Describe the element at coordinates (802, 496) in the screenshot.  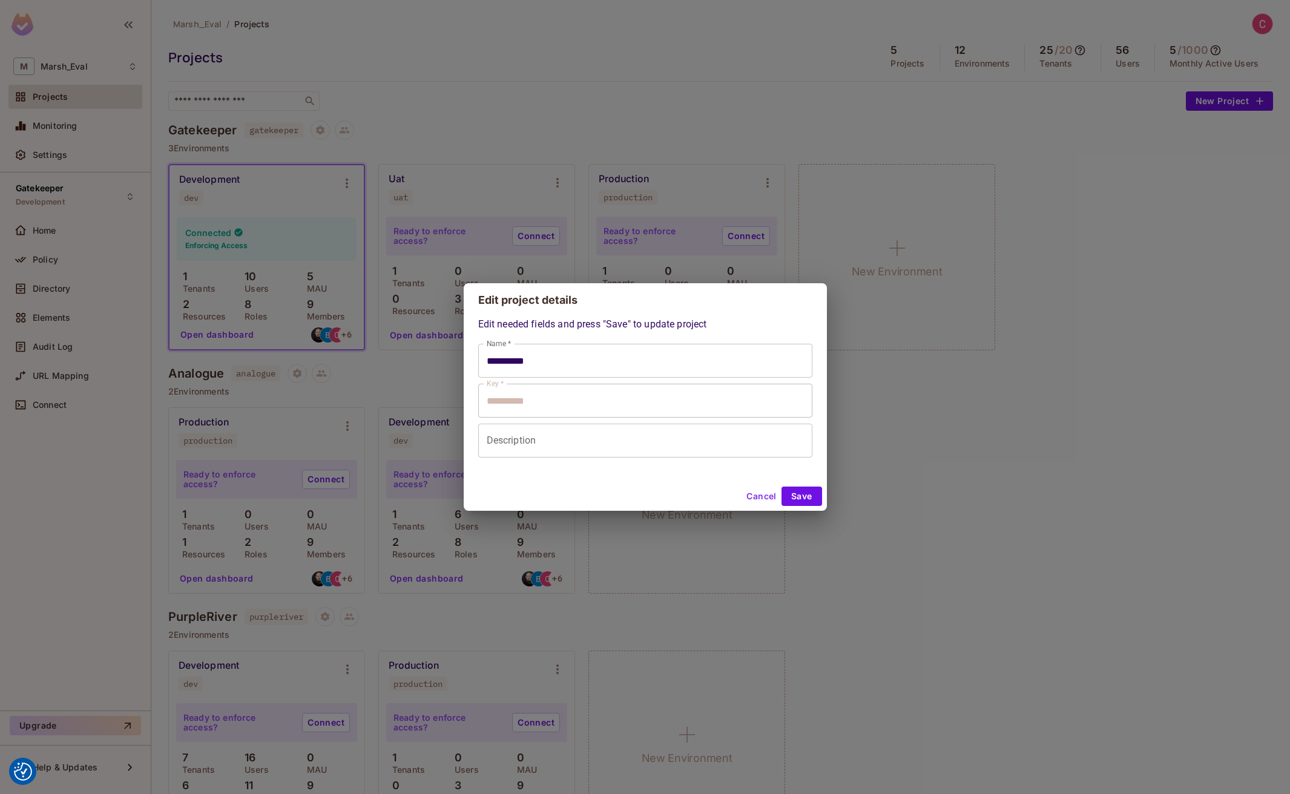
I see `button: Save` at that location.